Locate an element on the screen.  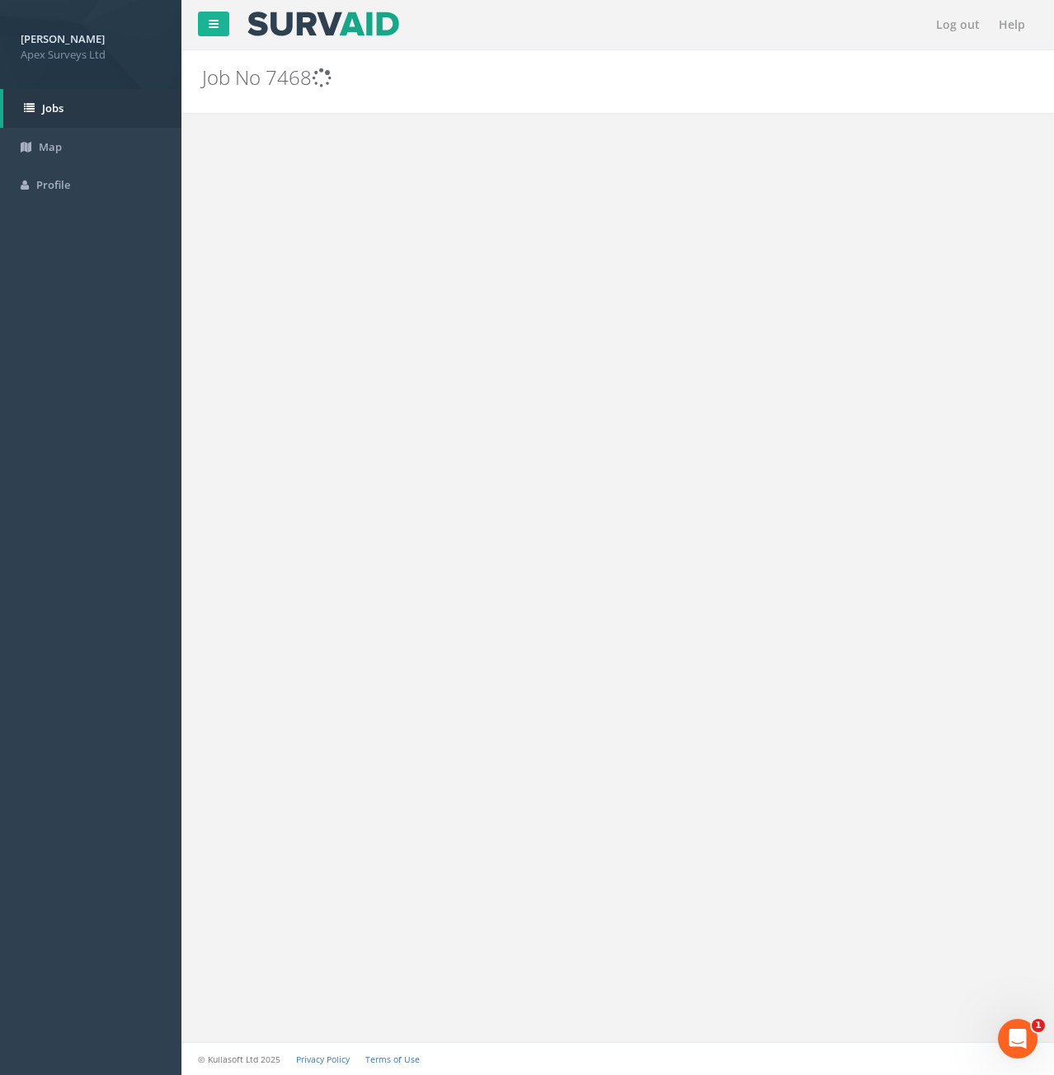
span: Map is located at coordinates (50, 147).